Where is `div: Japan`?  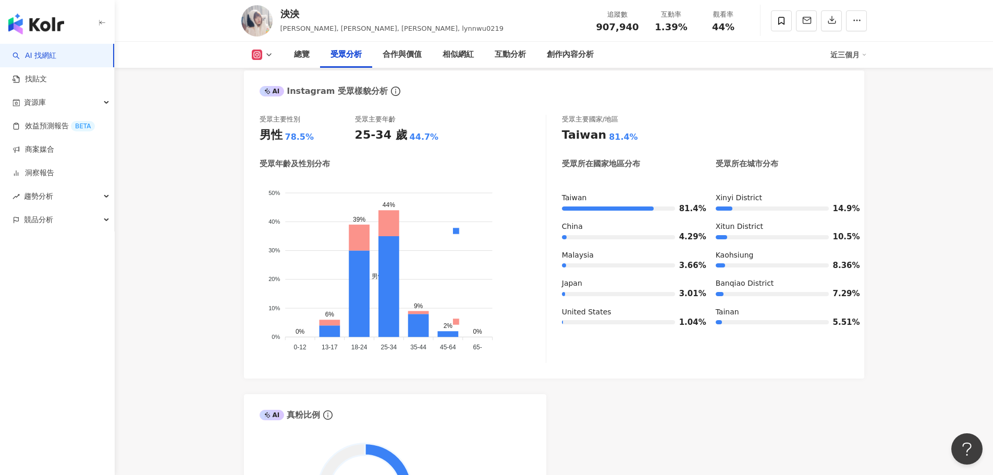
div: Japan is located at coordinates (628, 284).